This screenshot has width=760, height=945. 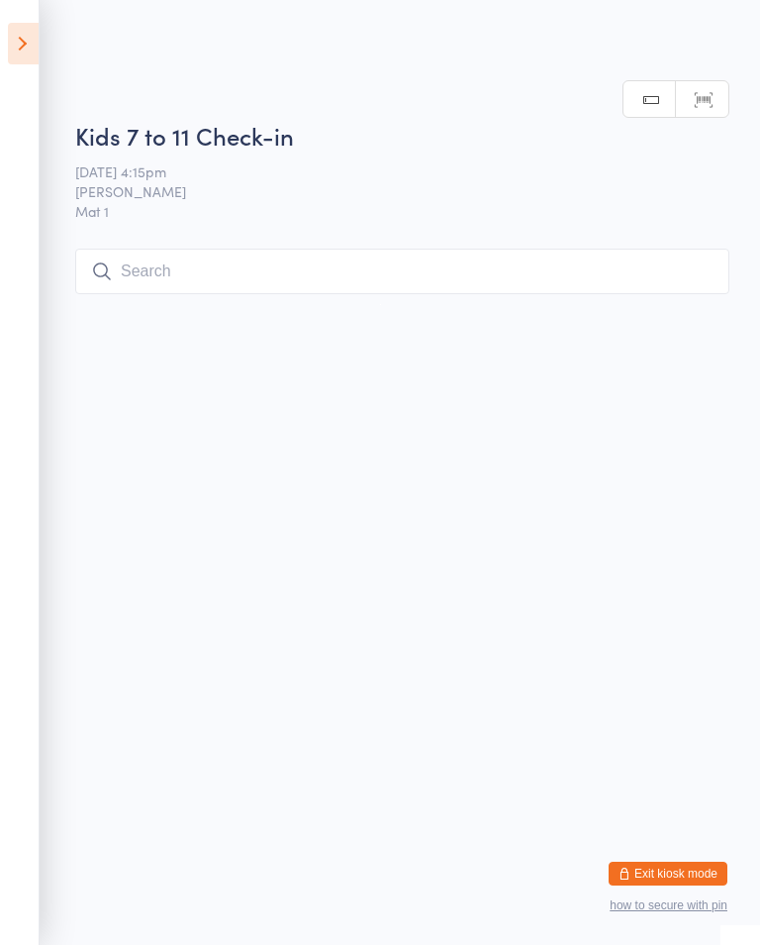 I want to click on button: how to secure with pin, so click(x=668, y=905).